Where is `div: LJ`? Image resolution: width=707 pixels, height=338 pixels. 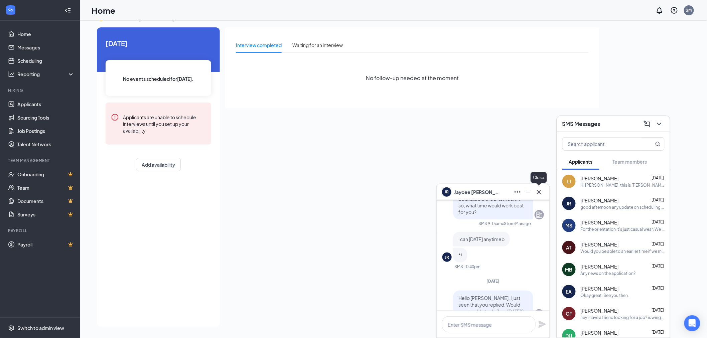
div: LJ is located at coordinates (569, 182).